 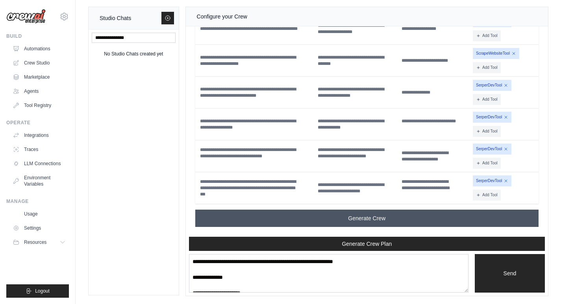 I want to click on button: Resources, so click(x=39, y=243).